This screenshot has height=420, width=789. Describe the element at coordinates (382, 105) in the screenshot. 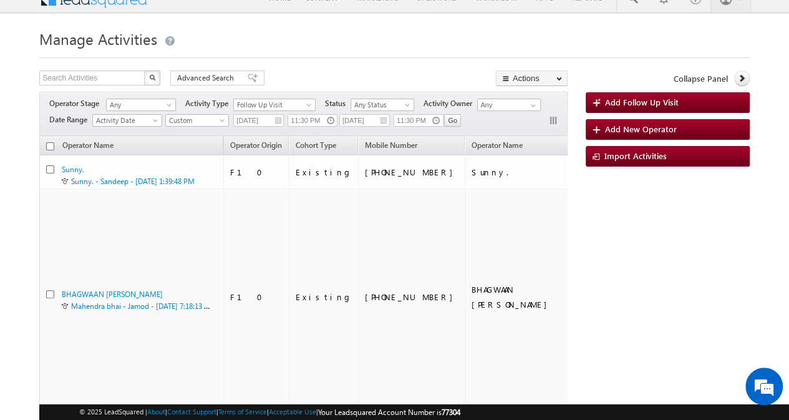

I see `a: Any Status` at that location.